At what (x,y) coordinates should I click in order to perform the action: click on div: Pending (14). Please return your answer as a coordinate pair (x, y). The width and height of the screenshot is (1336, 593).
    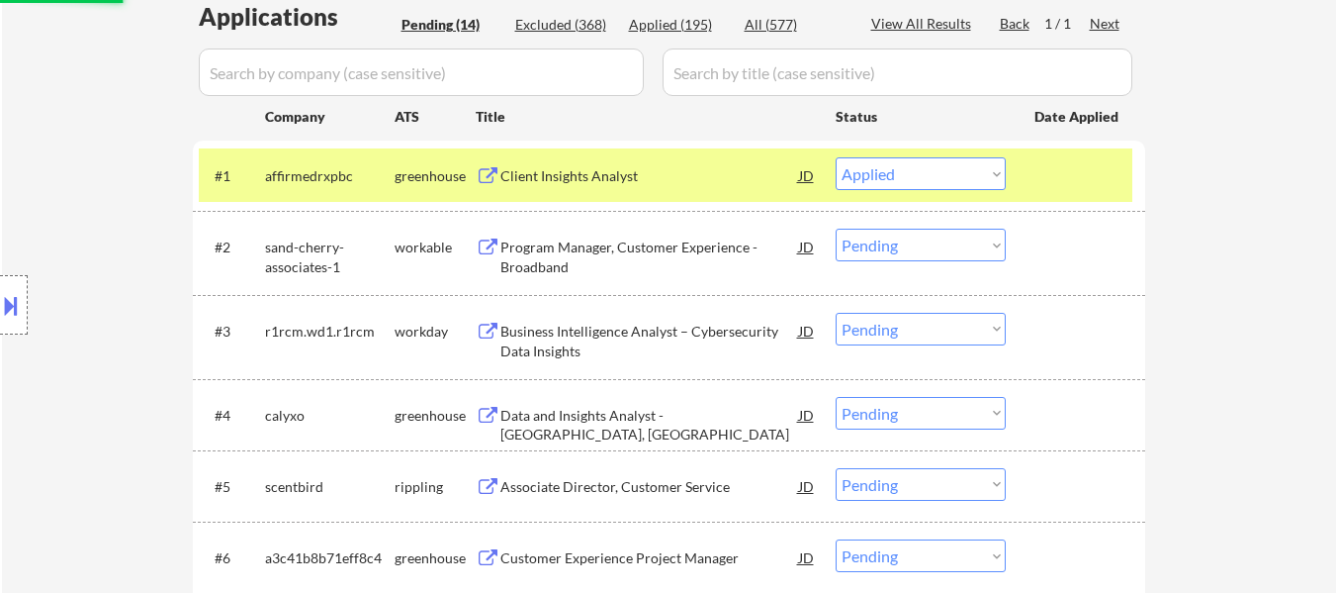
    Looking at the image, I should click on (451, 25).